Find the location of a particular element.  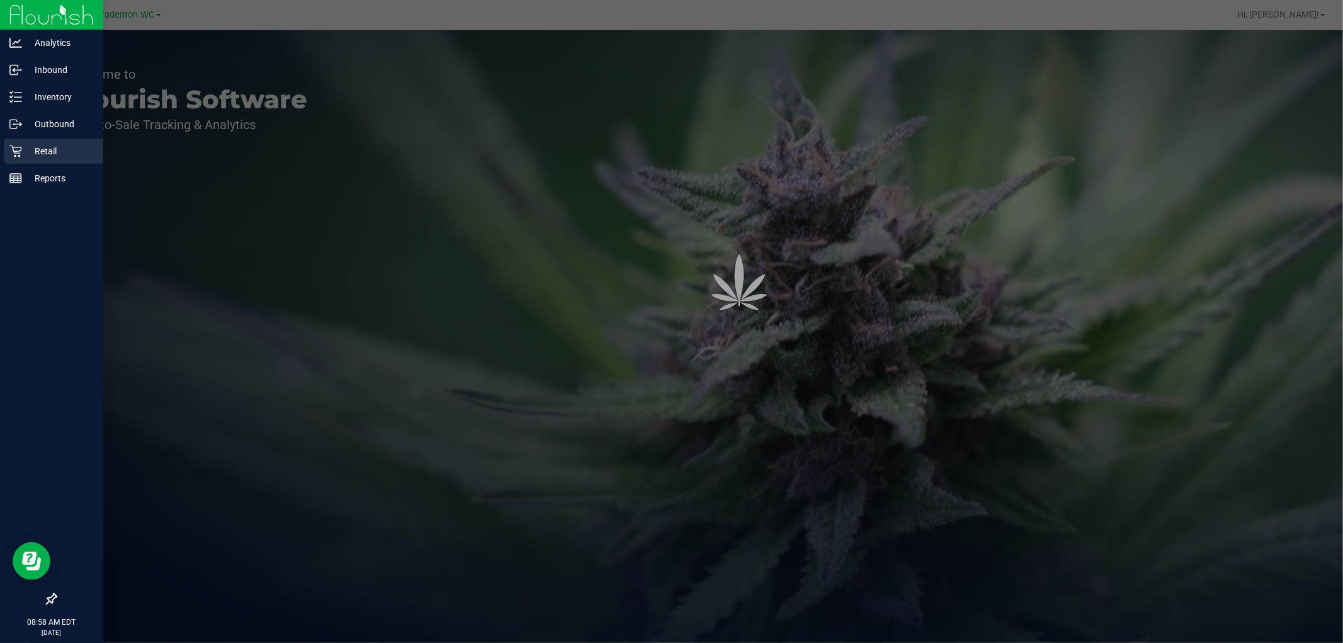

p: Analytics is located at coordinates (60, 43).